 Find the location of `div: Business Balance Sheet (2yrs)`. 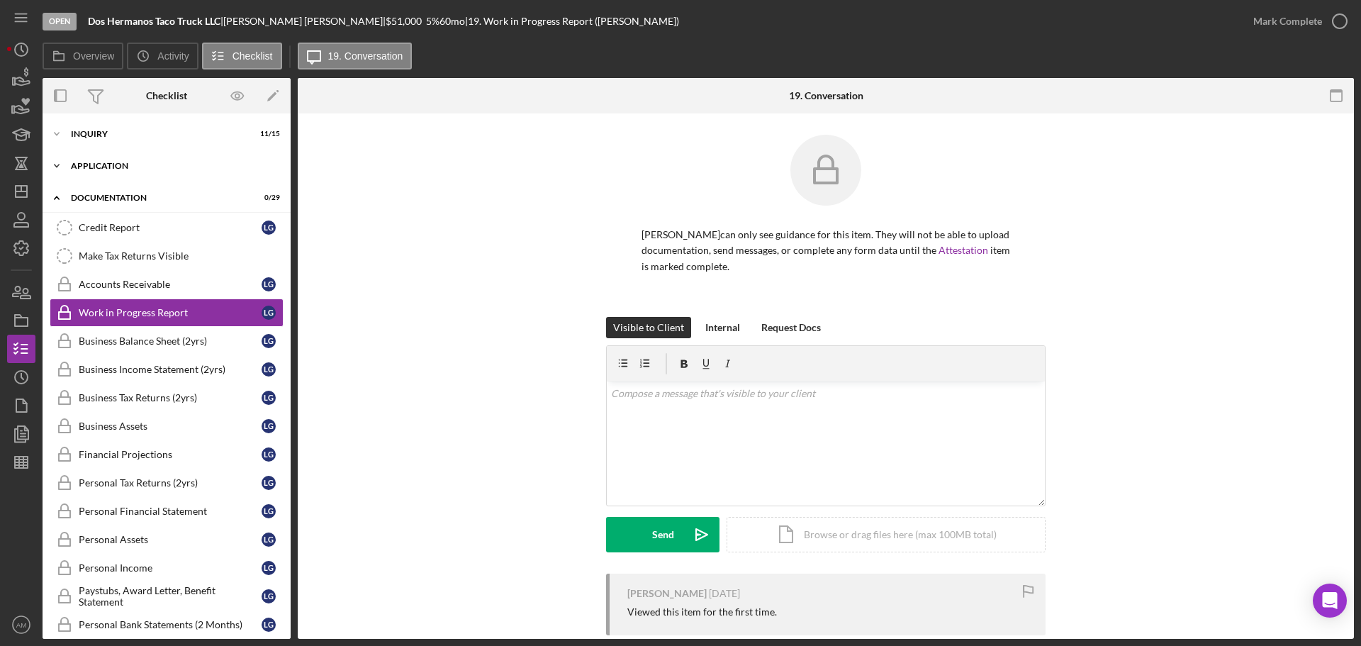

div: Business Balance Sheet (2yrs) is located at coordinates (170, 341).